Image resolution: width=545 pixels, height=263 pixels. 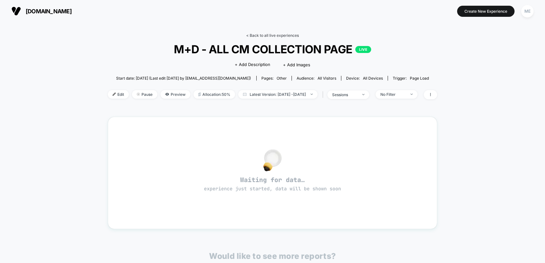 I want to click on button: ME, so click(x=527, y=11).